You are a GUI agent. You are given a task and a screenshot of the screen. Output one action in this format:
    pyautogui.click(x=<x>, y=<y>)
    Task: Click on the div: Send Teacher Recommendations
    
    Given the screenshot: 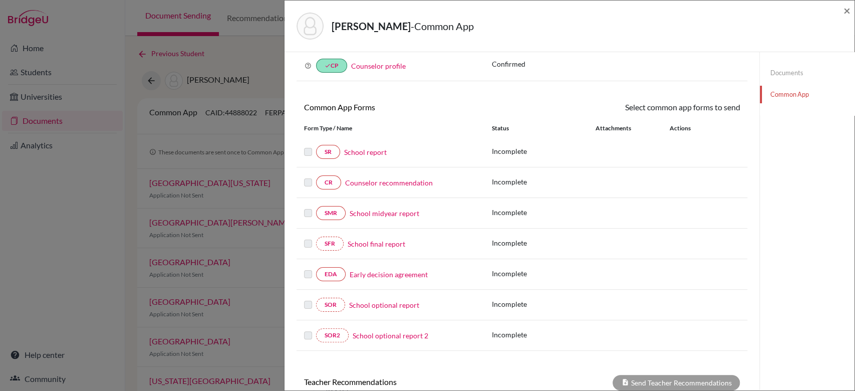 What is the action you would take?
    pyautogui.click(x=676, y=382)
    